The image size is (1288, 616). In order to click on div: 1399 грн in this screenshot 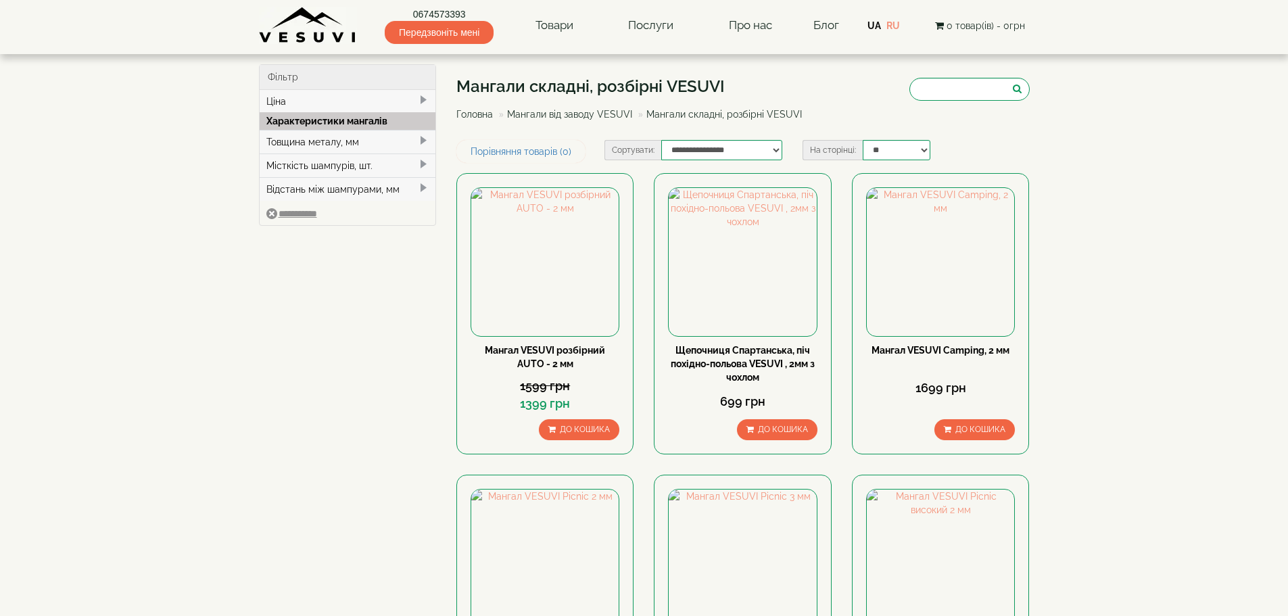, I will do `click(545, 403)`.